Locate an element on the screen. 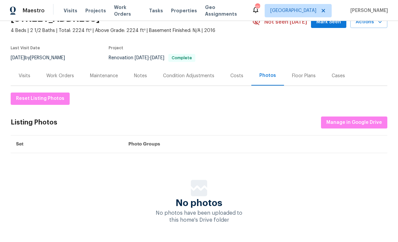 The height and width of the screenshot is (242, 398). span: Renovation is located at coordinates (152, 58).